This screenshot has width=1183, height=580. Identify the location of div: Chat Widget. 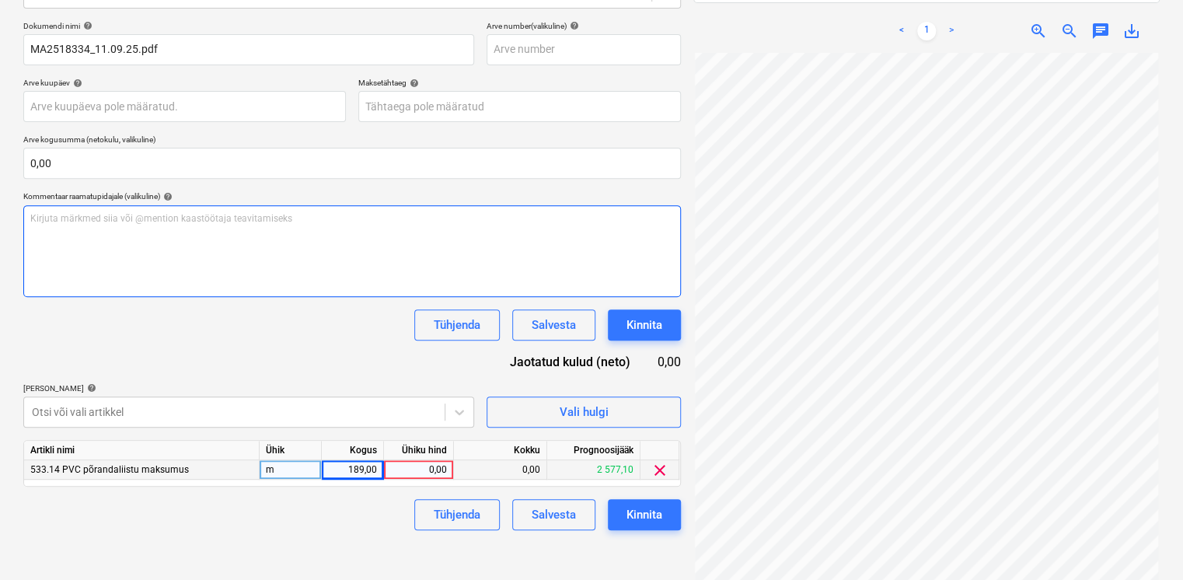
(1144, 543).